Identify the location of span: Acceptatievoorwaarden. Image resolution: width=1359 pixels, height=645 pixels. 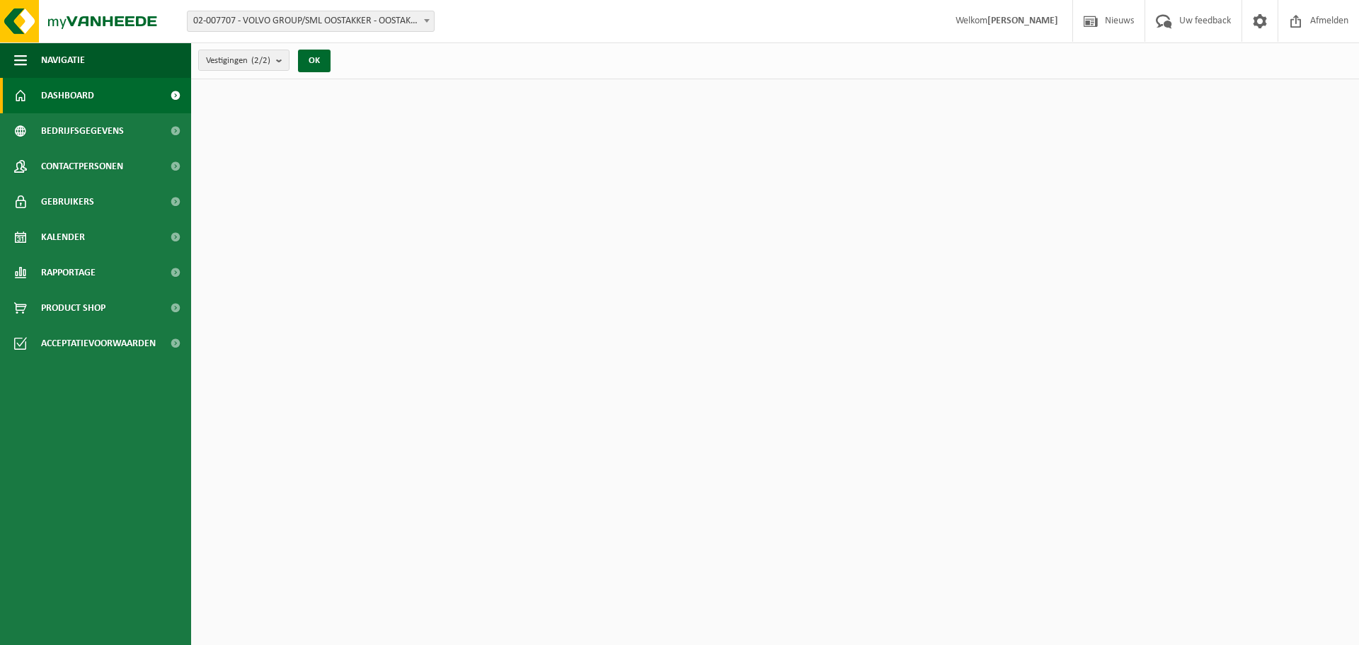
(98, 343).